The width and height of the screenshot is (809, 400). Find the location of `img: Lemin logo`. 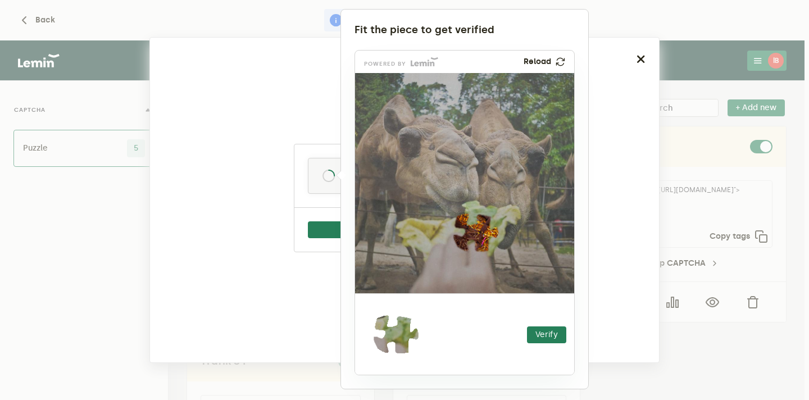

img: Lemin logo is located at coordinates (424, 62).